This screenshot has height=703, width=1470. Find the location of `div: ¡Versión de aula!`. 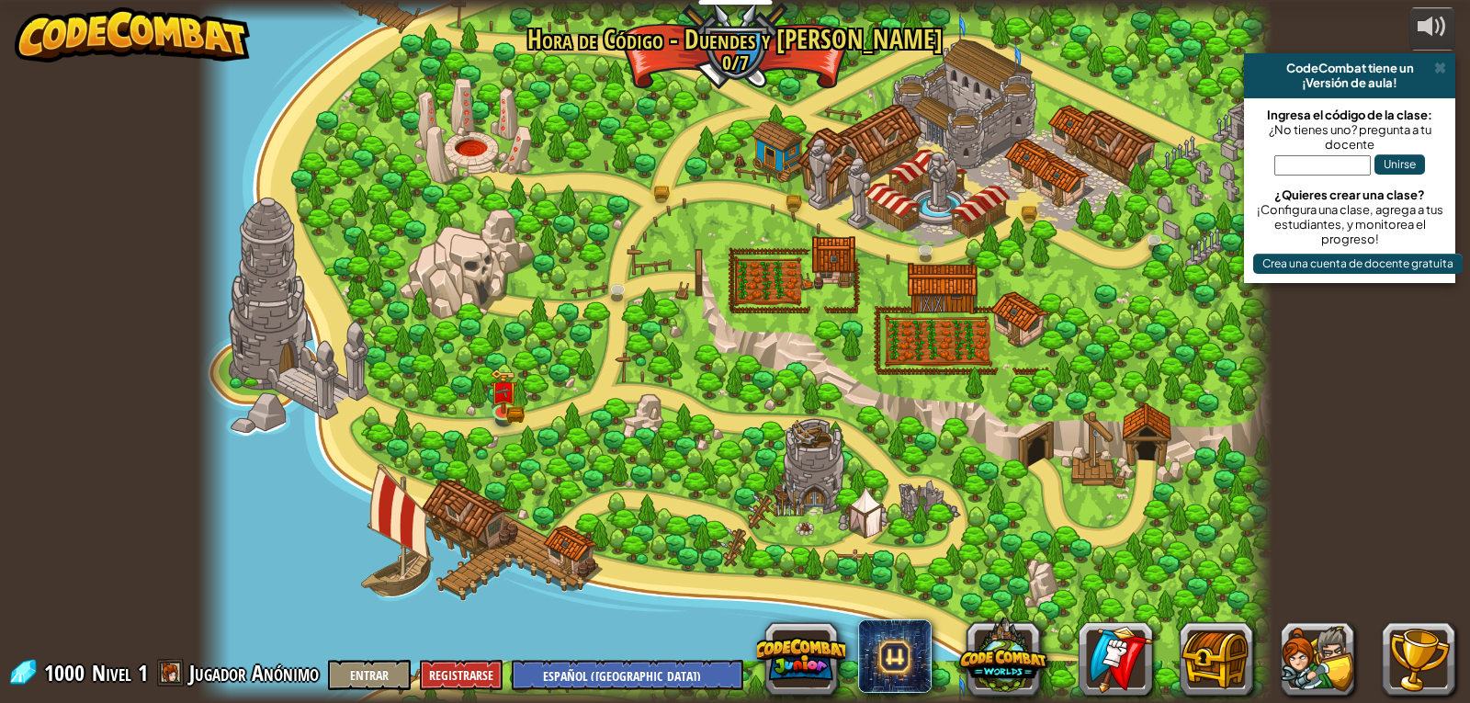

div: ¡Versión de aula! is located at coordinates (1349, 83).